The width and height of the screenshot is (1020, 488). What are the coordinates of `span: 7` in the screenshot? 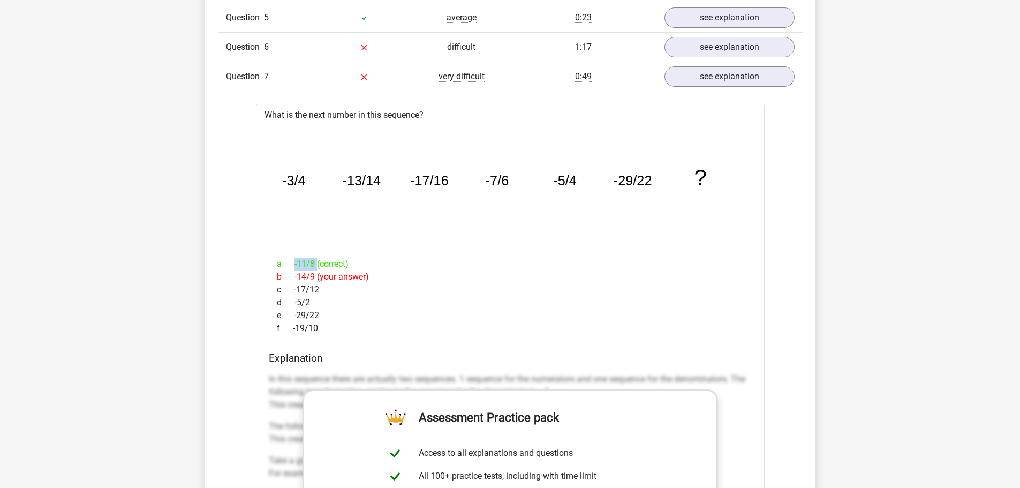 It's located at (266, 76).